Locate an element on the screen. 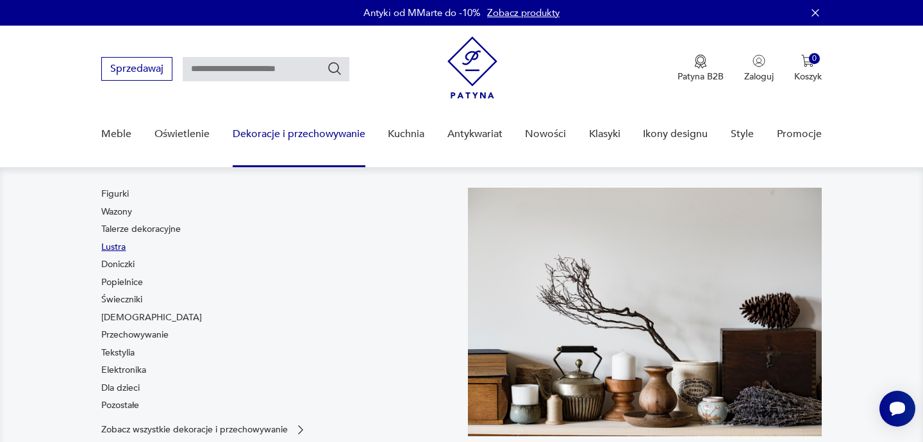  a: Ikony designu is located at coordinates (675, 134).